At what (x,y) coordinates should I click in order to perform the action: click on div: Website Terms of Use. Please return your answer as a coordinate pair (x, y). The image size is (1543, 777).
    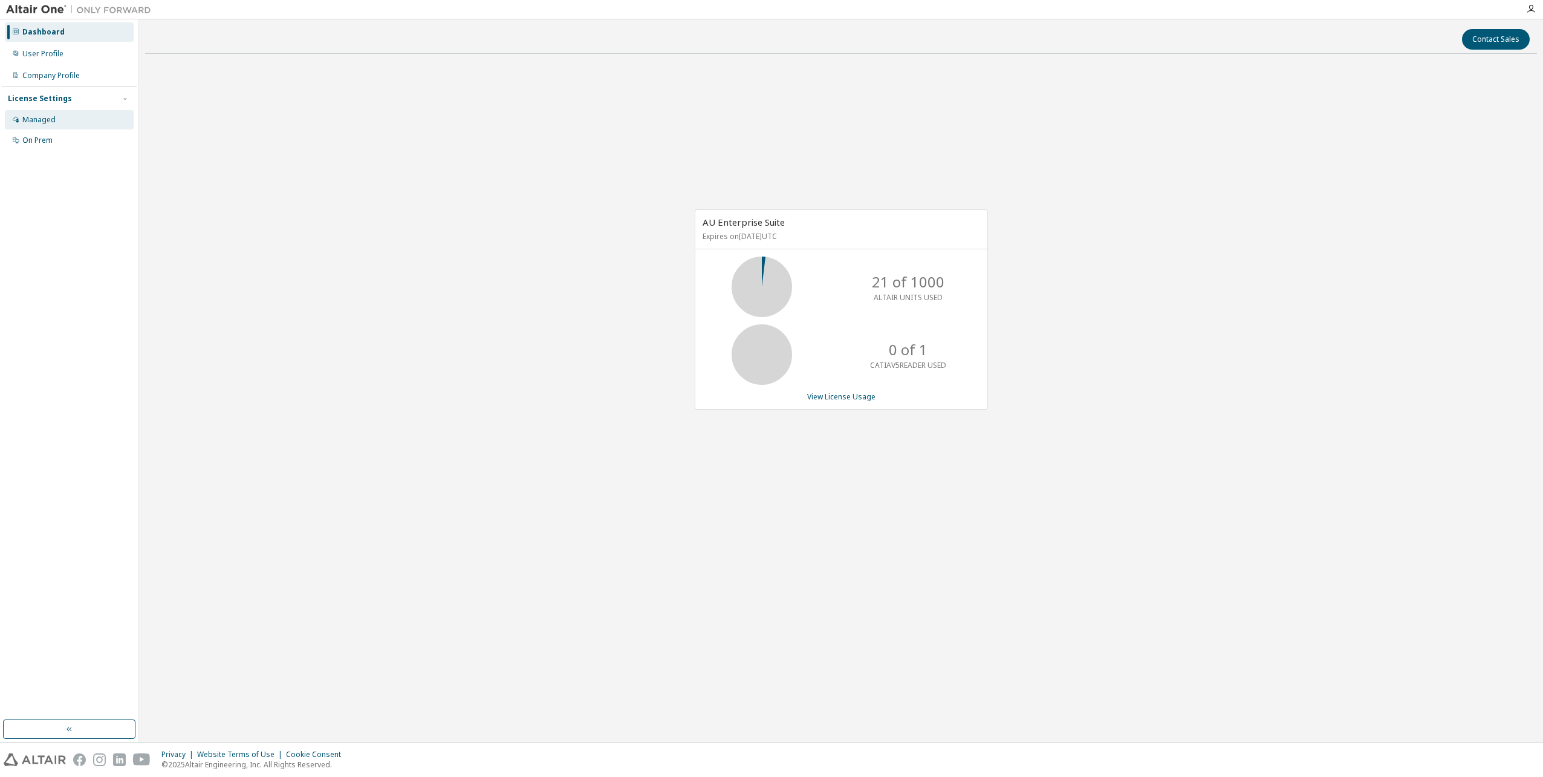
    Looking at the image, I should click on (241, 754).